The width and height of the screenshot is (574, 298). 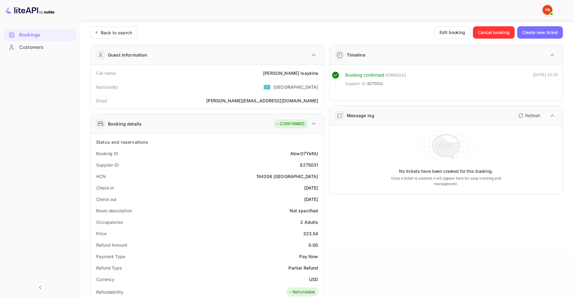 I want to click on div: Refundable, so click(x=302, y=292).